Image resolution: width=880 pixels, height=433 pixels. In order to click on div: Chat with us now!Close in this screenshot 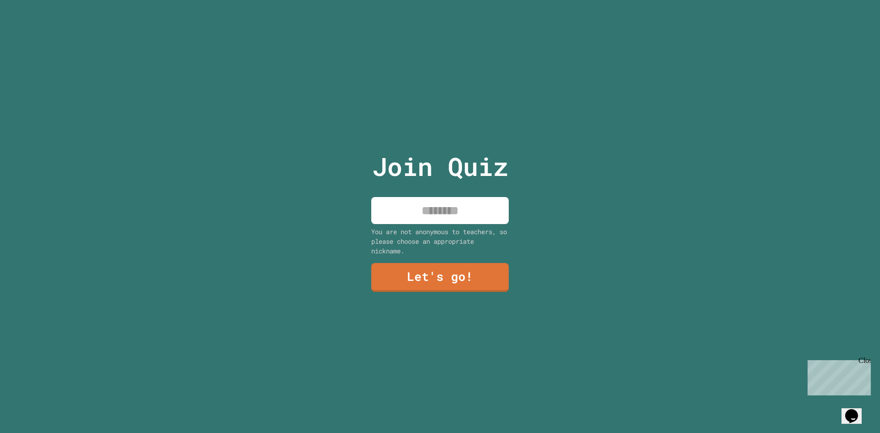, I will do `click(33, 31)`.